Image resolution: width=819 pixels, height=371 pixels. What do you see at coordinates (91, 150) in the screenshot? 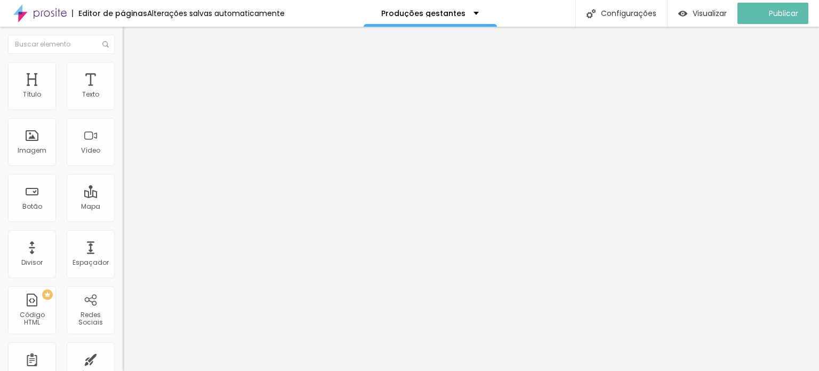
I see `div: Vídeo` at bounding box center [91, 150].